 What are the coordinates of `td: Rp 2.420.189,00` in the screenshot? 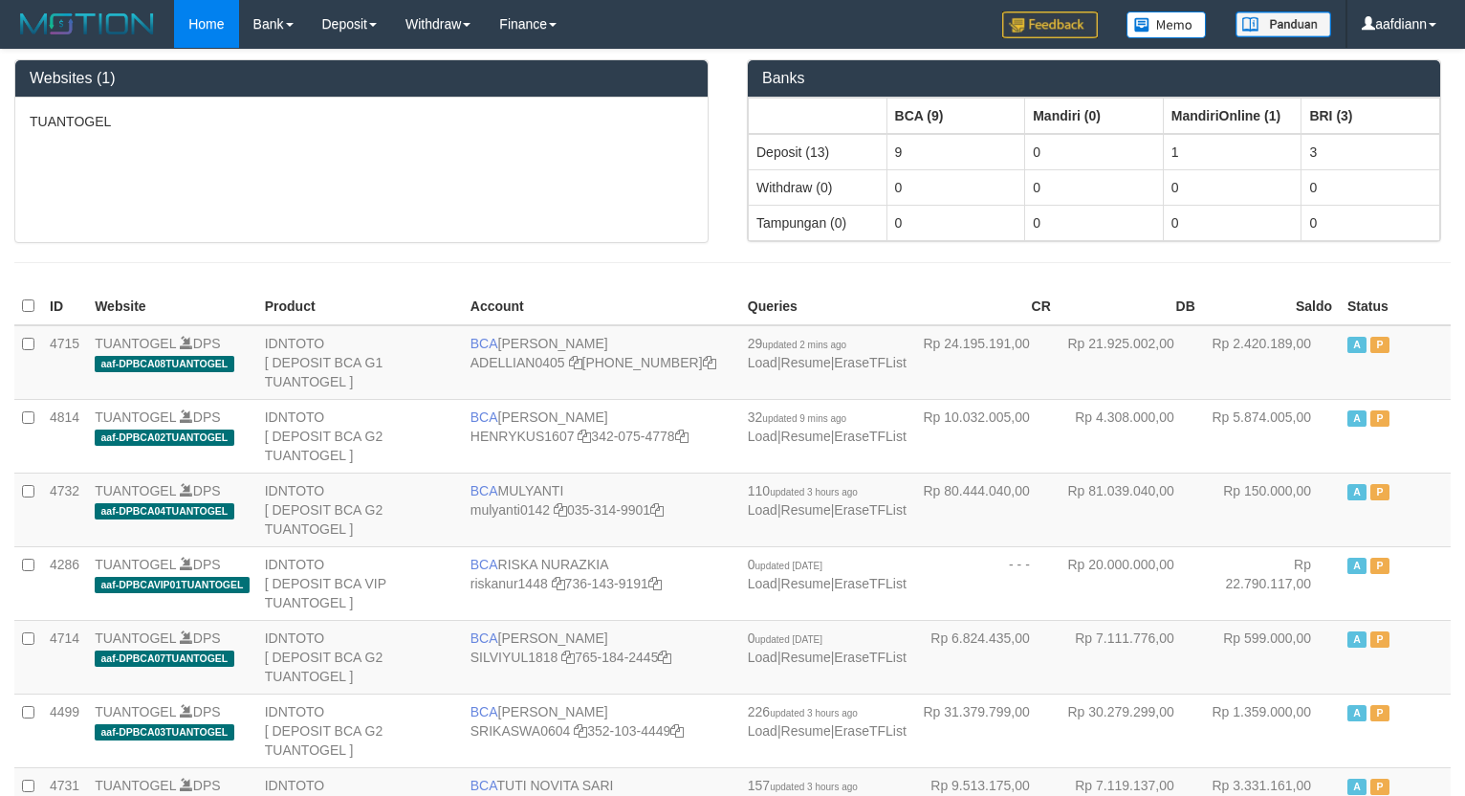 It's located at (1271, 362).